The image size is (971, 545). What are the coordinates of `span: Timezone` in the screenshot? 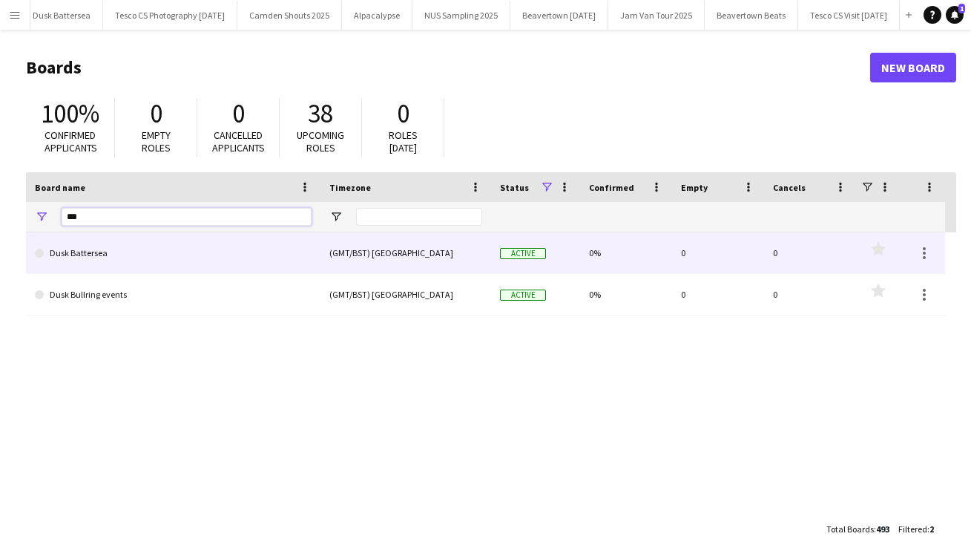 It's located at (350, 187).